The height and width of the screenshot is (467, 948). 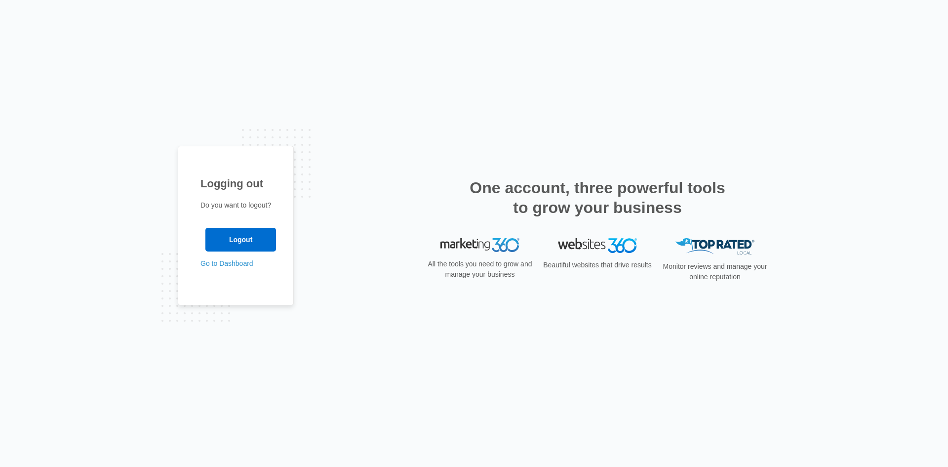 What do you see at coordinates (227, 263) in the screenshot?
I see `a: Go to Dashboard` at bounding box center [227, 263].